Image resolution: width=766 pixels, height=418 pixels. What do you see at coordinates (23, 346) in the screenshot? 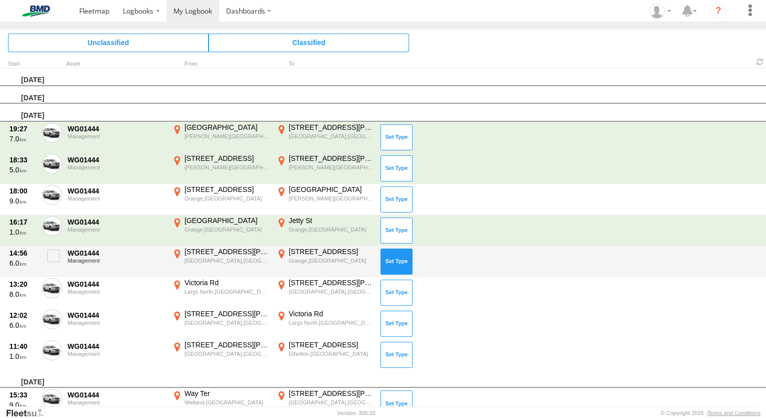
I see `div: 11:40` at bounding box center [23, 346].